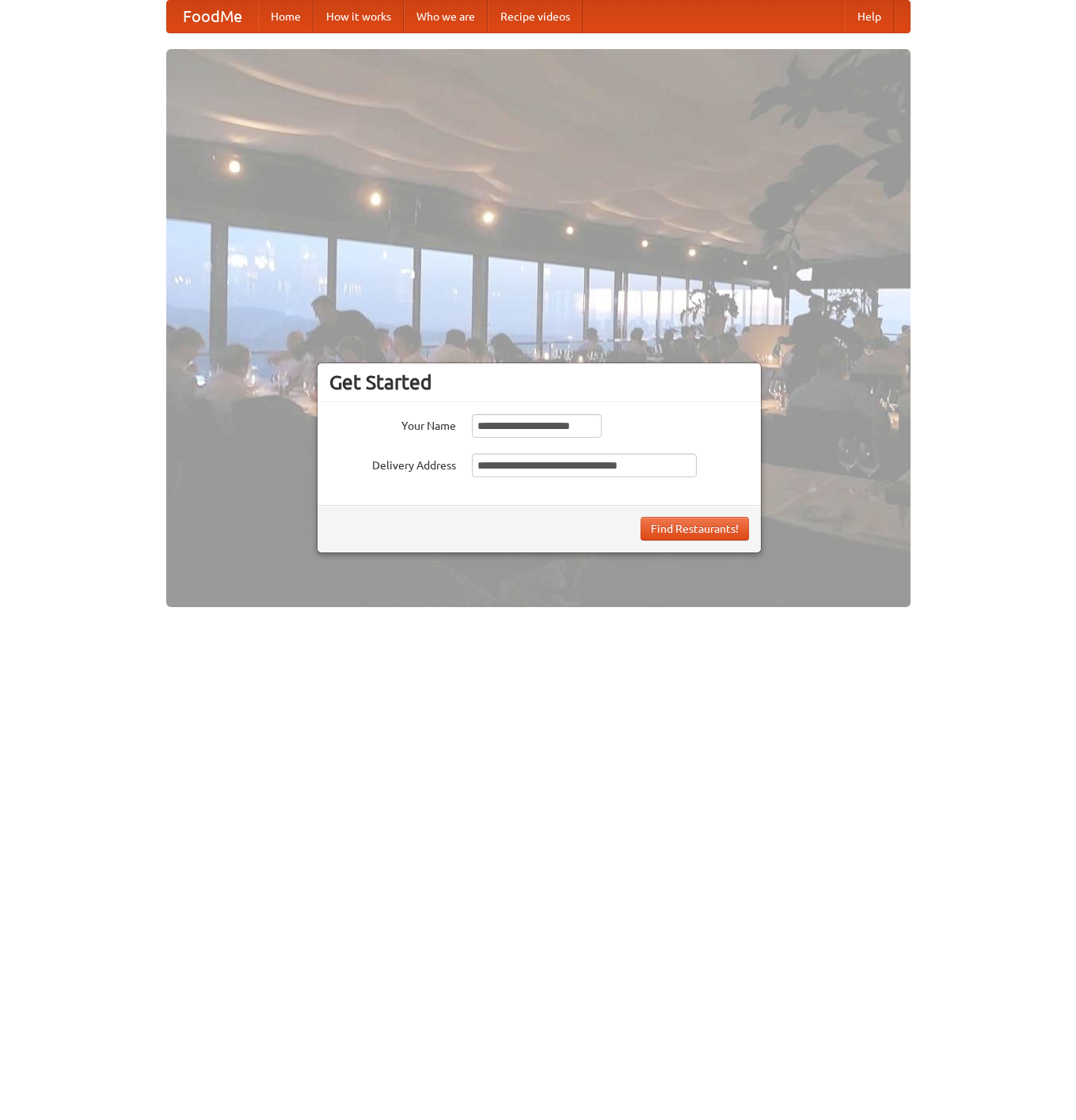 Image resolution: width=1076 pixels, height=1120 pixels. What do you see at coordinates (535, 16) in the screenshot?
I see `a: Recipe videos` at bounding box center [535, 16].